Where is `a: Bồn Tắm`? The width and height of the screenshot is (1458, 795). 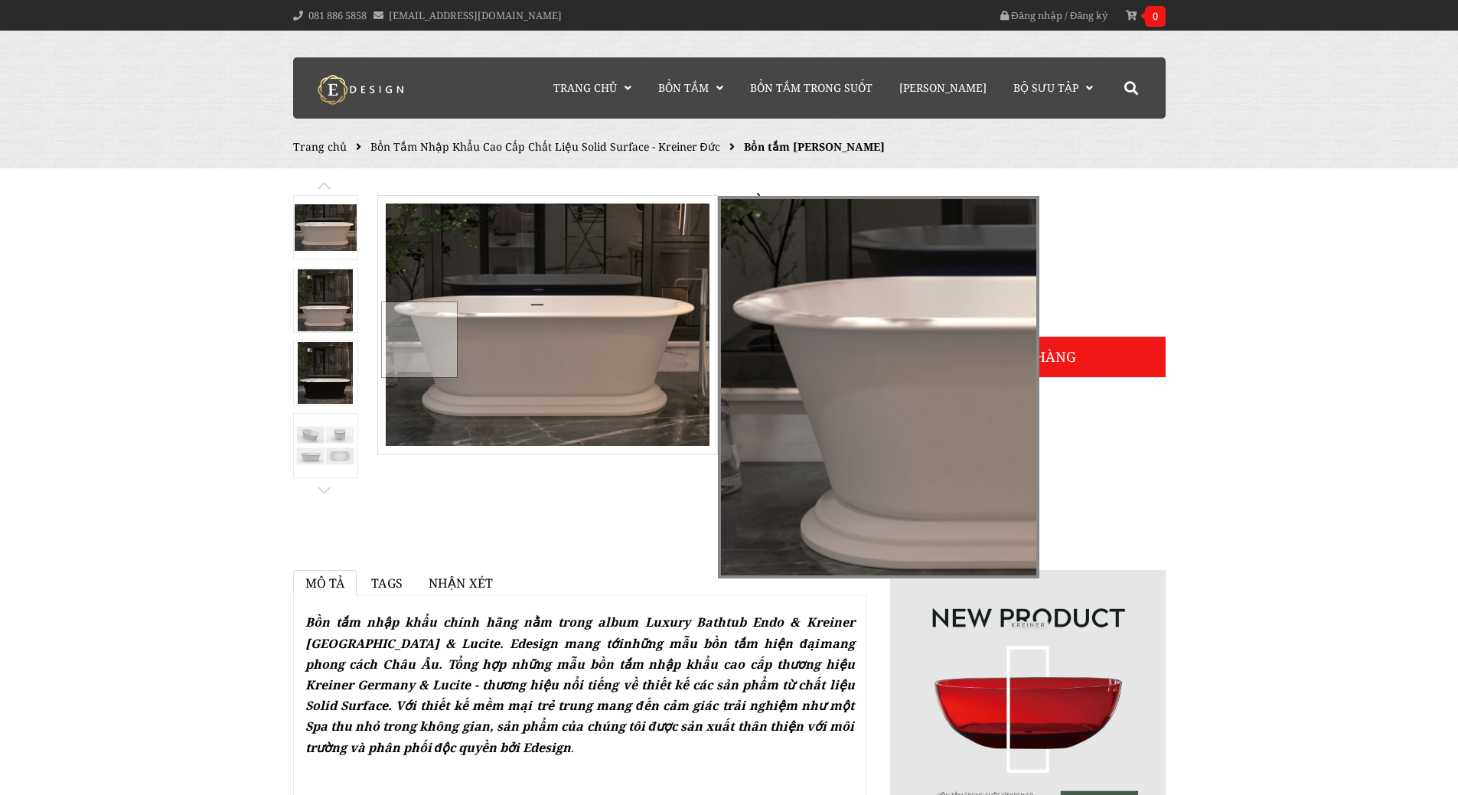 a: Bồn Tắm is located at coordinates (690, 88).